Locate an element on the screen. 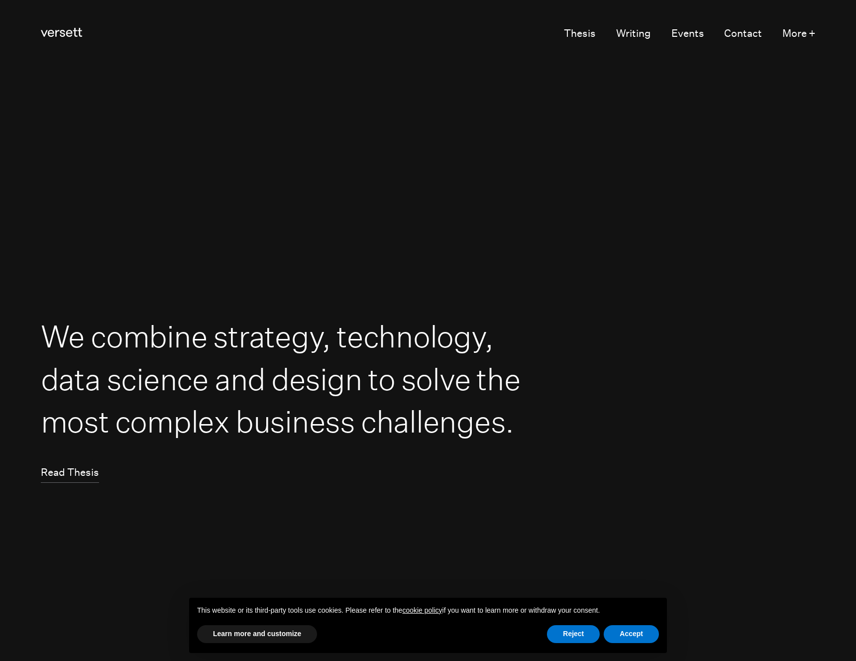 This screenshot has width=856, height=661. a: Read Thesis is located at coordinates (70, 473).